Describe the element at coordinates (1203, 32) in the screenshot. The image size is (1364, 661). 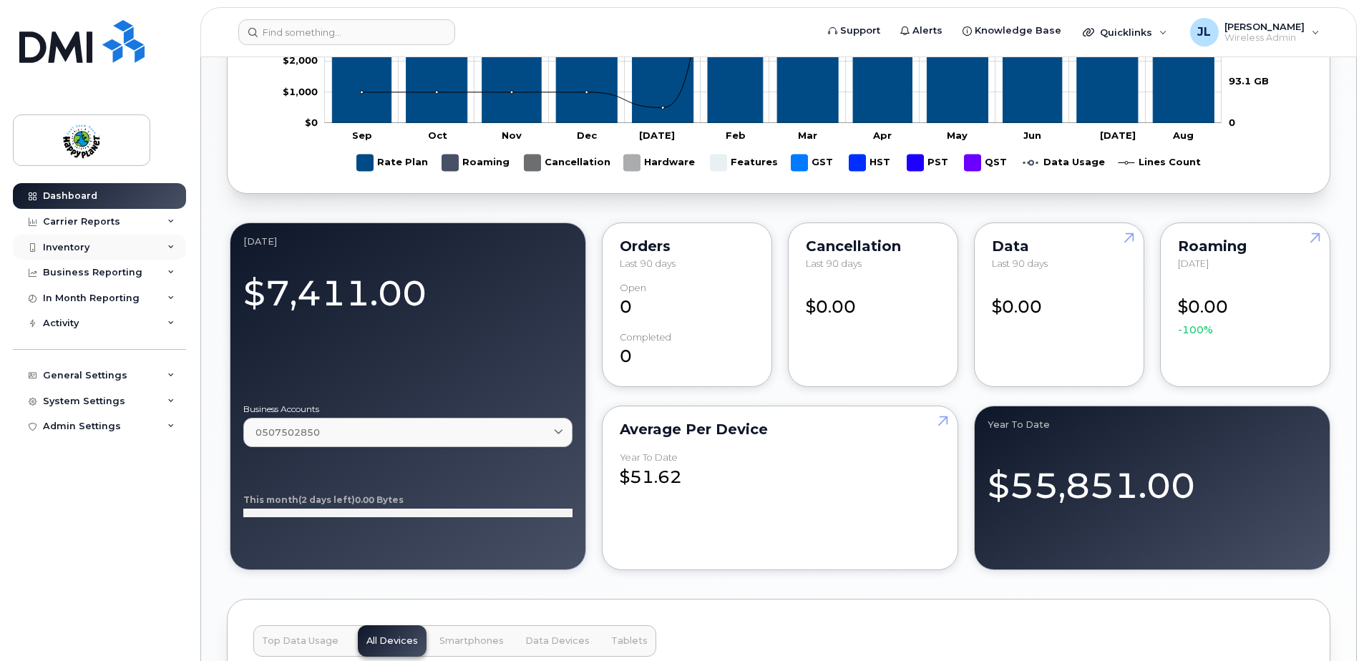
I see `span: JL` at that location.